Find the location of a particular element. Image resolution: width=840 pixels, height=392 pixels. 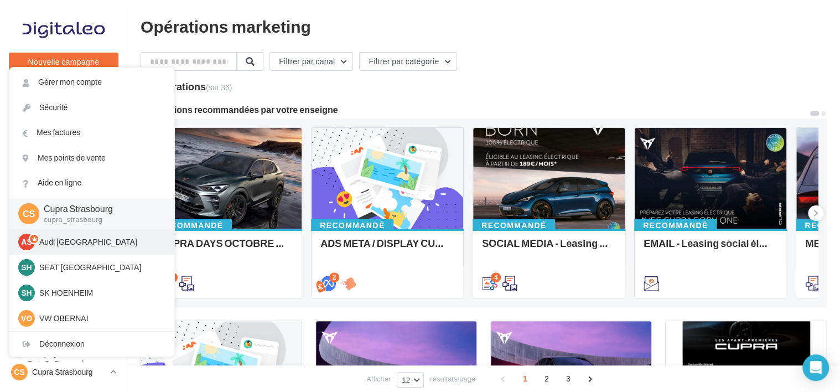

a: Médiathèque is located at coordinates (64, 261).